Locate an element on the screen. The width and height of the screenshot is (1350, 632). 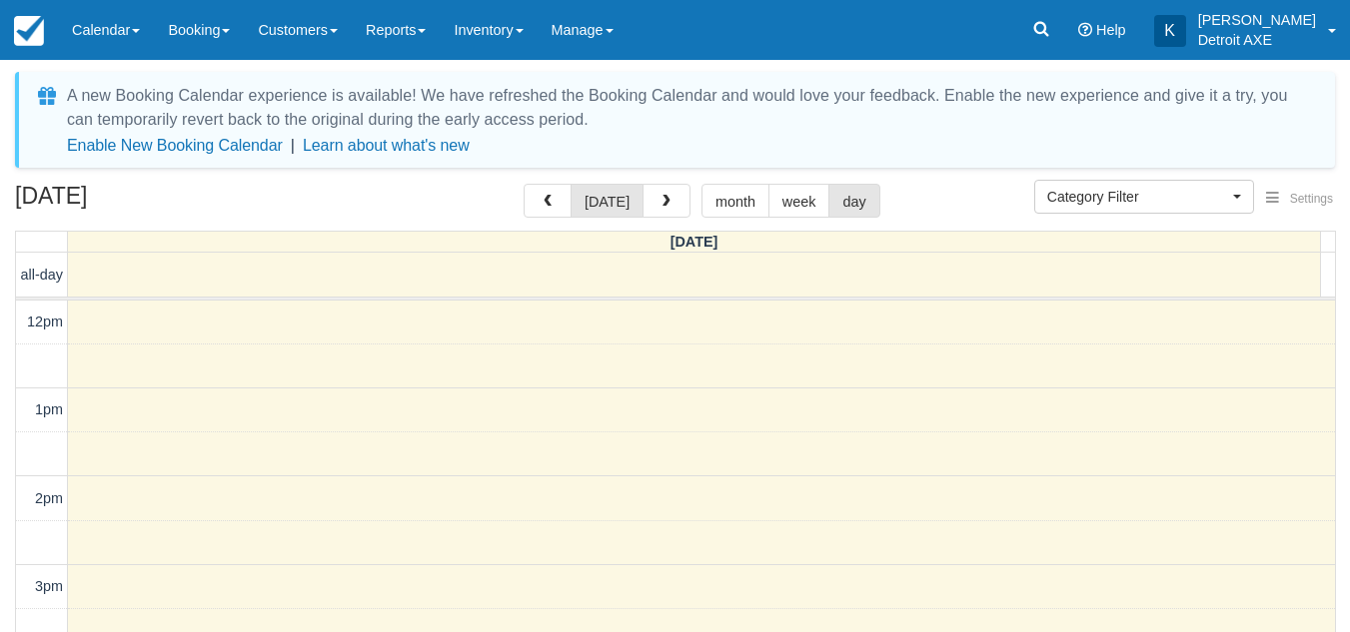
div: K is located at coordinates (1170, 31).